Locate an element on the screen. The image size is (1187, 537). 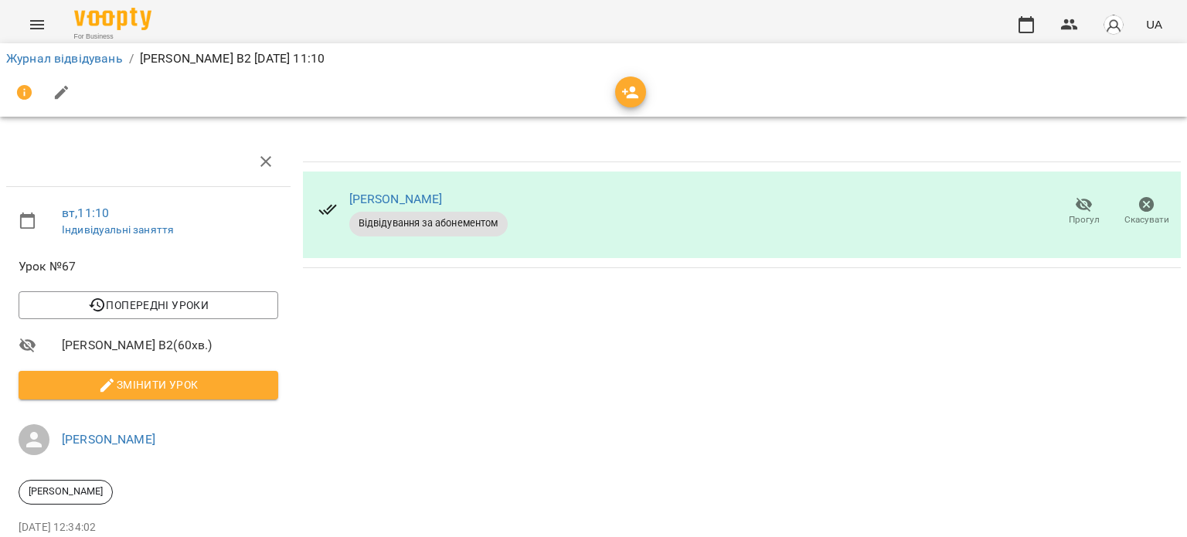
a: Індивідуальні заняття is located at coordinates (117, 230).